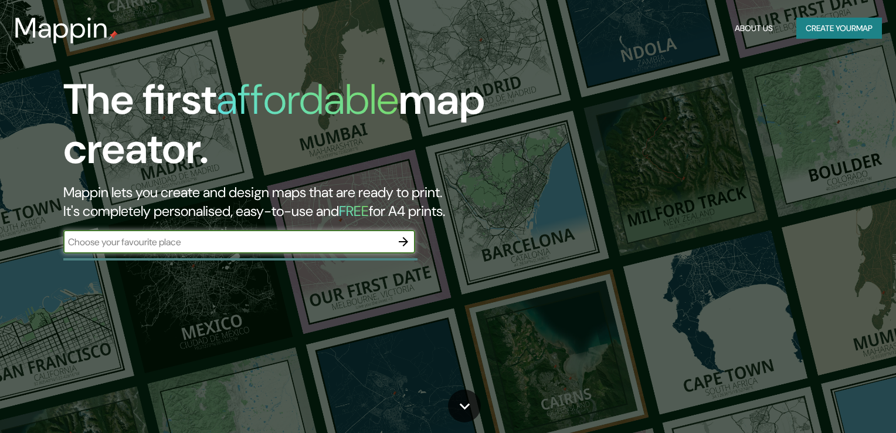  What do you see at coordinates (839, 28) in the screenshot?
I see `button: Create yourmap` at bounding box center [839, 28].